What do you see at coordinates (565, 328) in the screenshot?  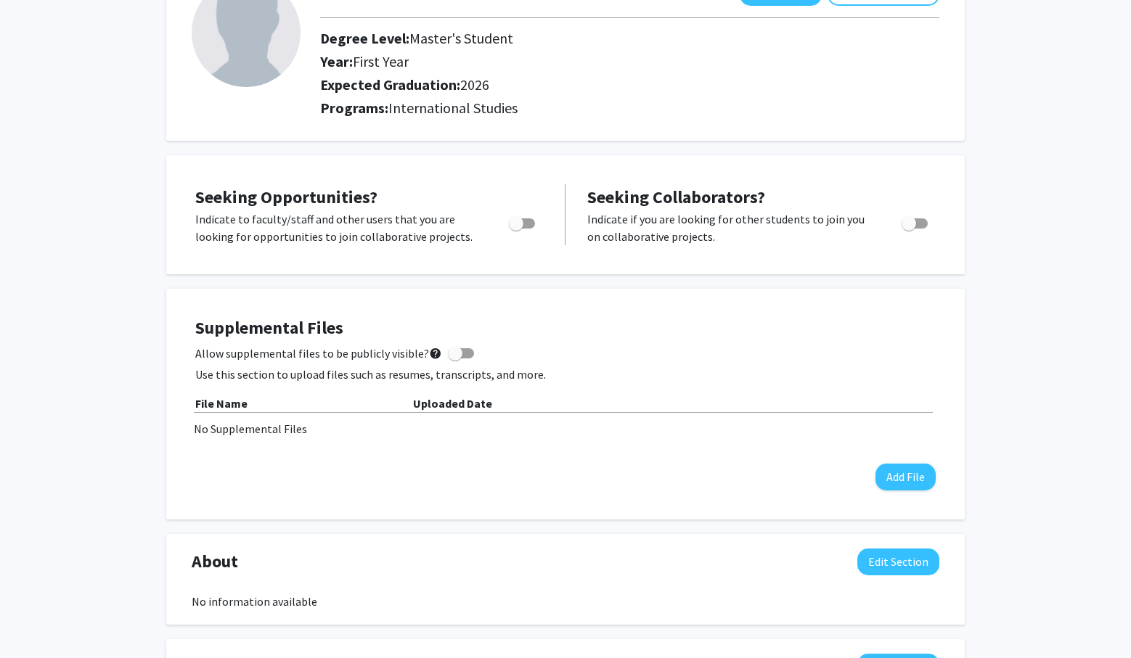 I see `h4: Supplemental Files` at bounding box center [565, 328].